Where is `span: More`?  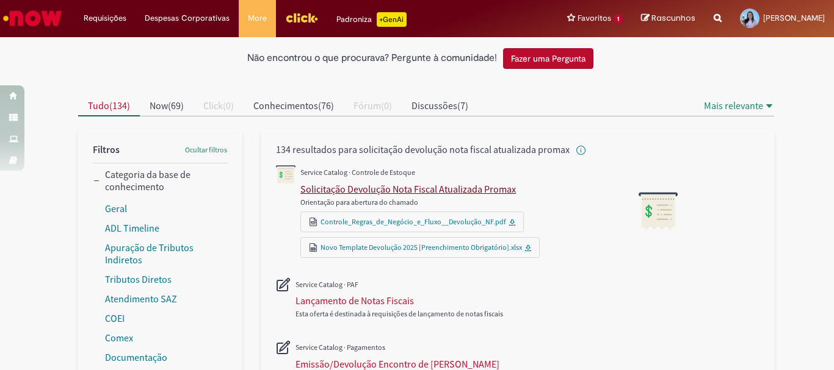 span: More is located at coordinates (257, 18).